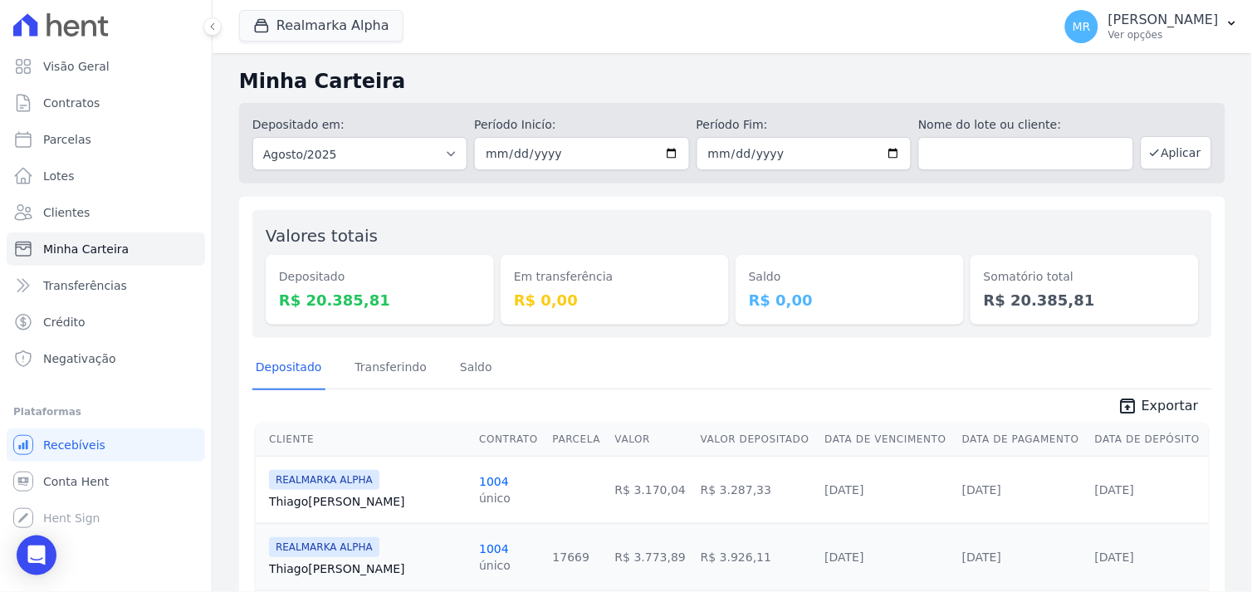  Describe the element at coordinates (577, 439) in the screenshot. I see `th: Parcela` at that location.